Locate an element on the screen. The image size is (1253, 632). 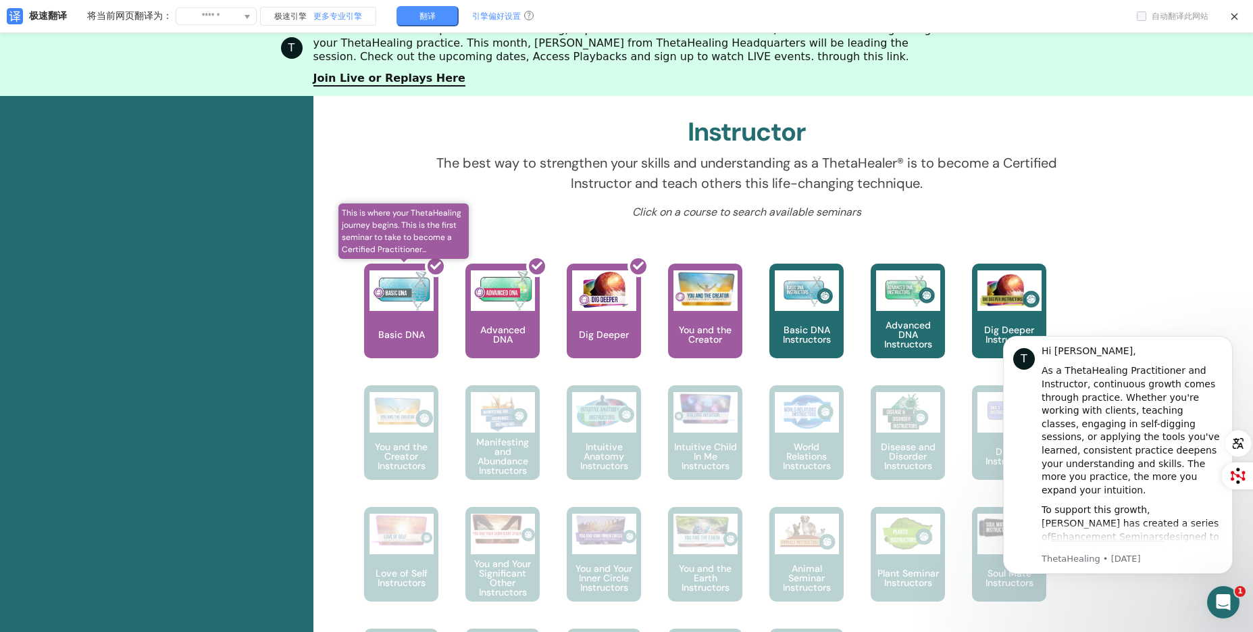
a: Dig Deeper Instructors Dig Deeper Instructors is located at coordinates (1009, 324).